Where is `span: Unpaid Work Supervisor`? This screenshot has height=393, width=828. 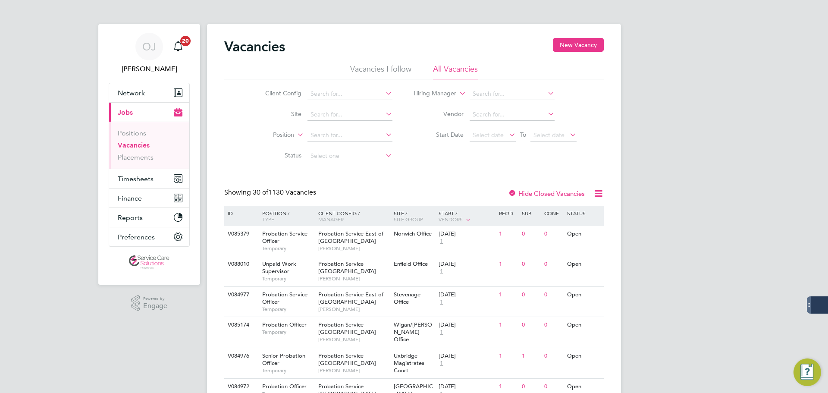
span: Unpaid Work Supervisor is located at coordinates (279, 267).